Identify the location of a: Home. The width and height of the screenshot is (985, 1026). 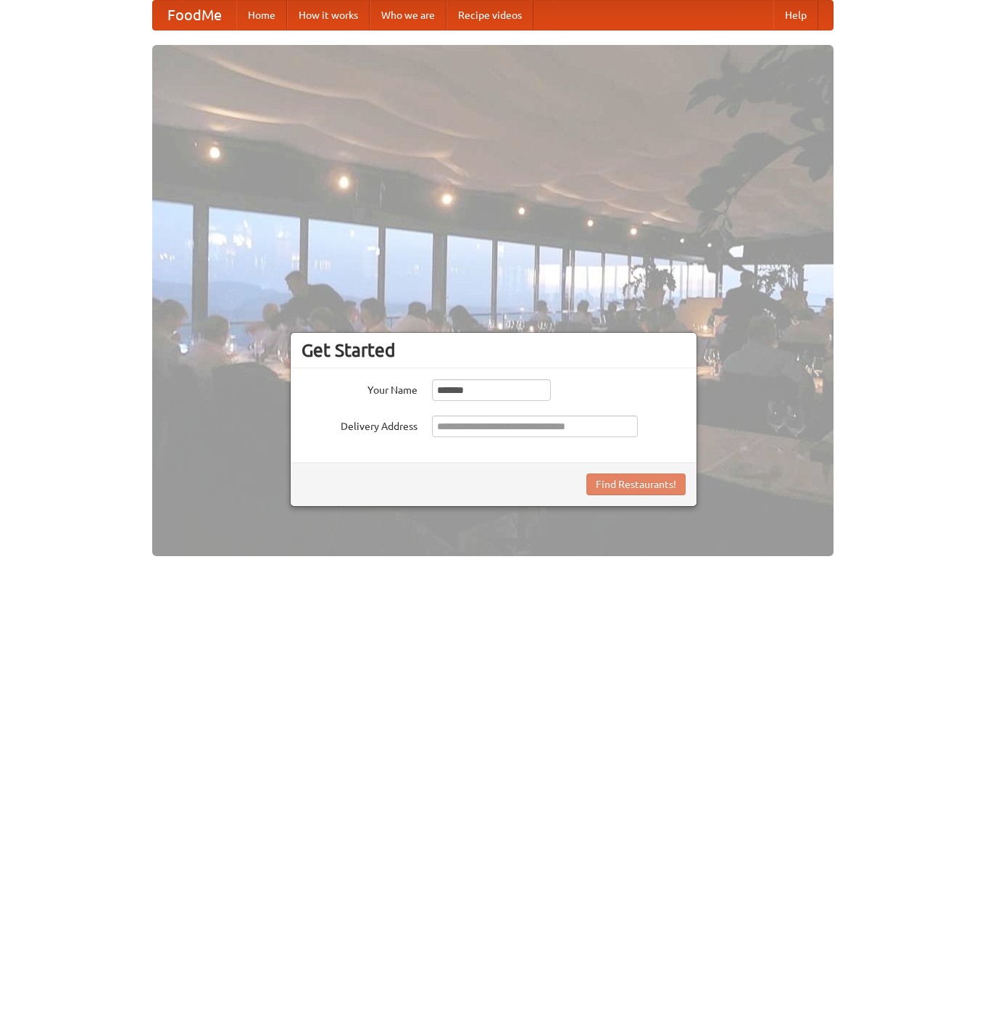
(262, 15).